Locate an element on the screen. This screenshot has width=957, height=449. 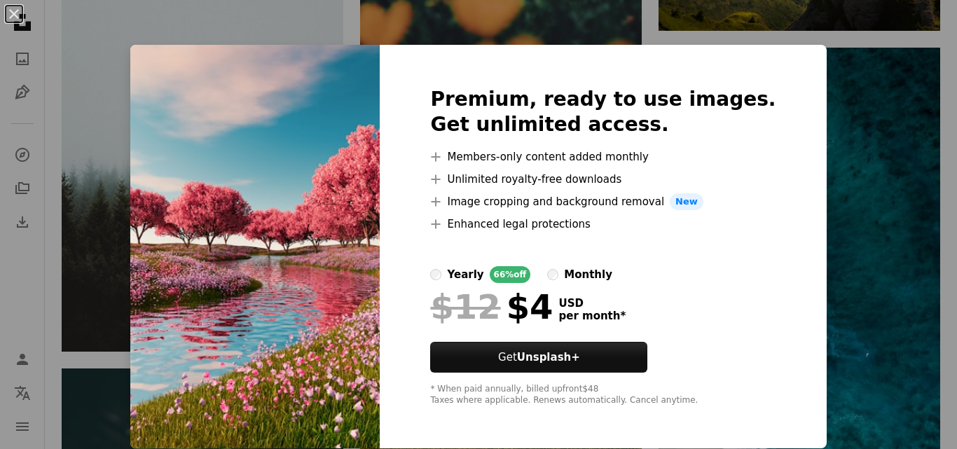
div: $4 is located at coordinates (491, 307).